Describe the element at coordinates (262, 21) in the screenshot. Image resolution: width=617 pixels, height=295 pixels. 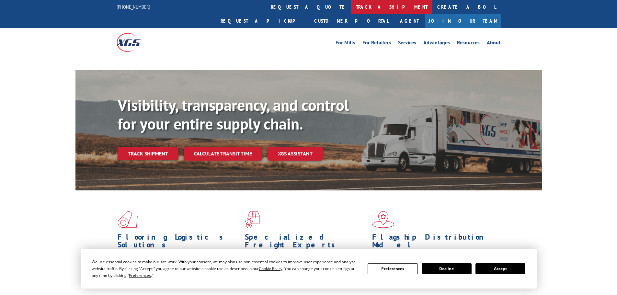
I see `a: Request a pickup` at that location.